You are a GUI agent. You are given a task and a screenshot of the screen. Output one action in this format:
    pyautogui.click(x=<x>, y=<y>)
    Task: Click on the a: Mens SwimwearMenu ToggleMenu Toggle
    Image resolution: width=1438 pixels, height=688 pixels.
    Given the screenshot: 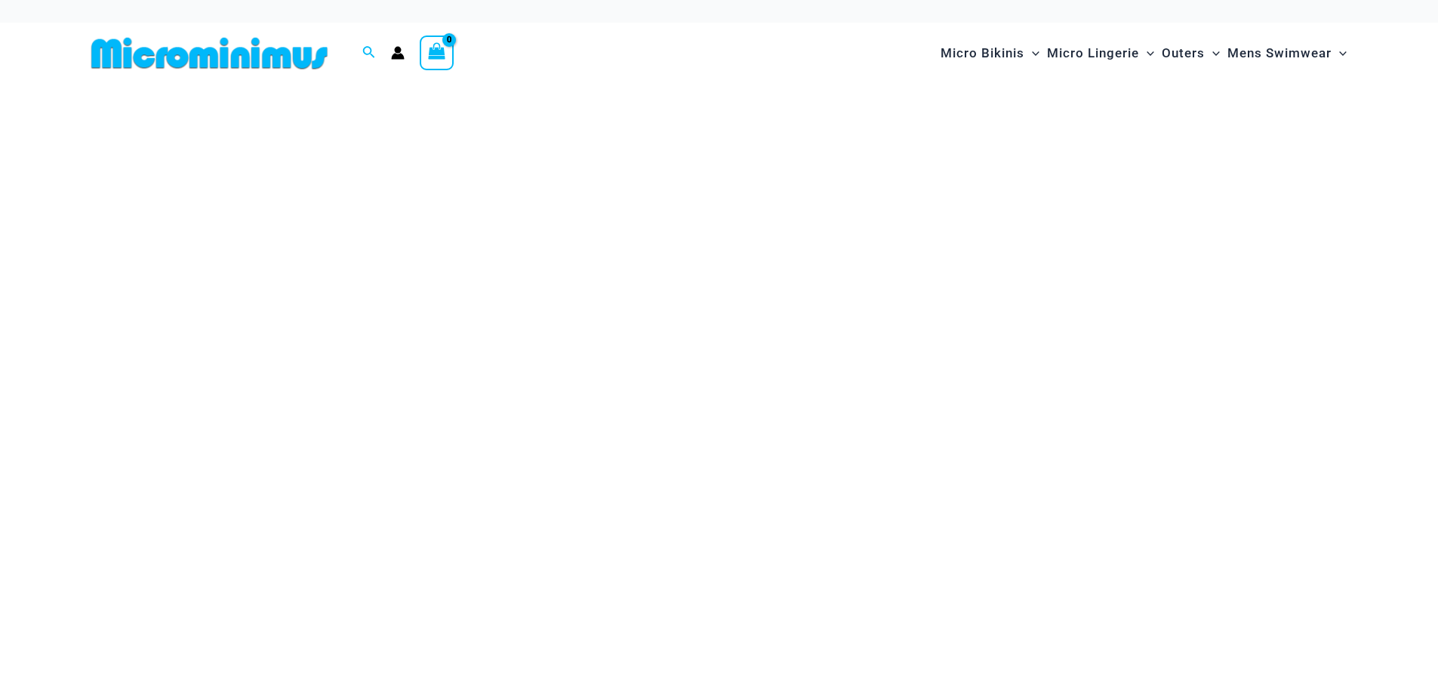 What is the action you would take?
    pyautogui.click(x=1287, y=53)
    